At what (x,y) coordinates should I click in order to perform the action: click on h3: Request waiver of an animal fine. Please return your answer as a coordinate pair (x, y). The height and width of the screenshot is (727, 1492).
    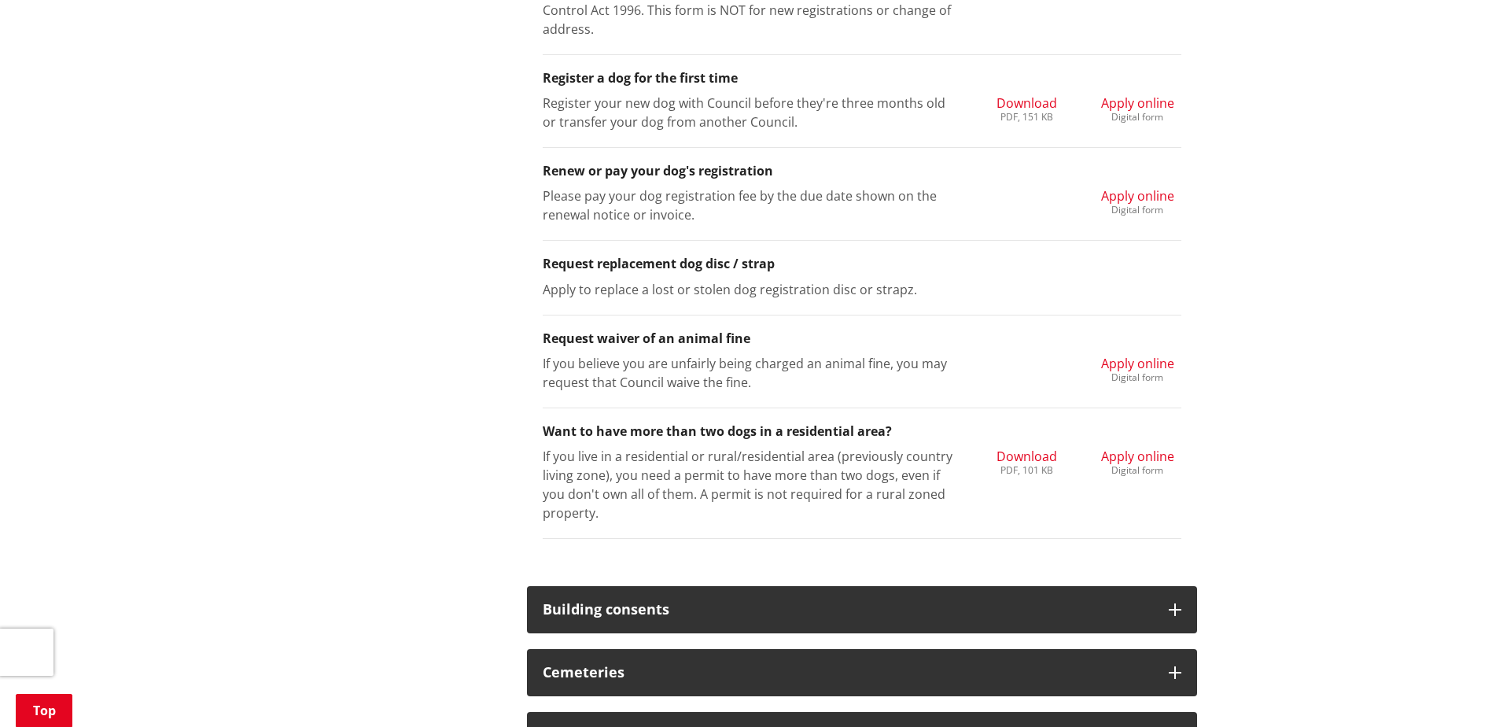
    Looking at the image, I should click on (862, 338).